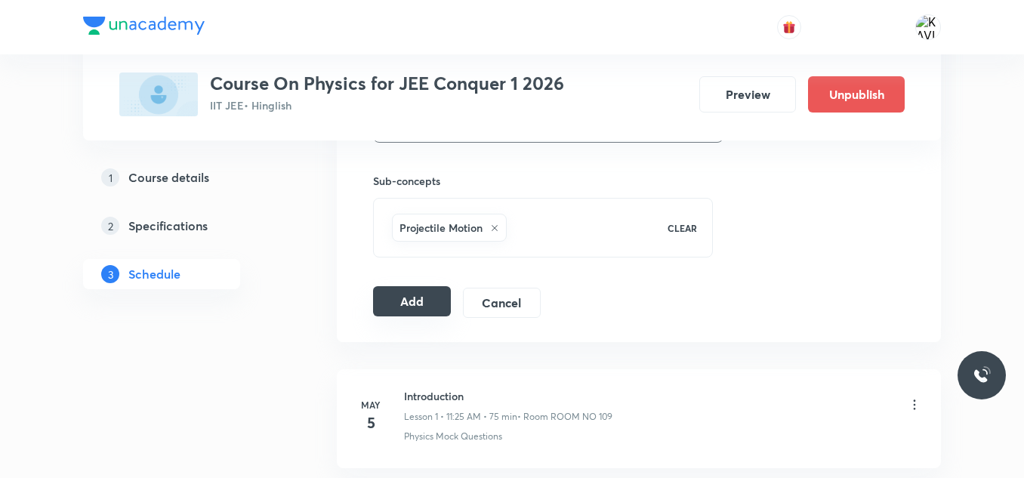 The width and height of the screenshot is (1024, 478). I want to click on h6: Sub-concepts, so click(543, 180).